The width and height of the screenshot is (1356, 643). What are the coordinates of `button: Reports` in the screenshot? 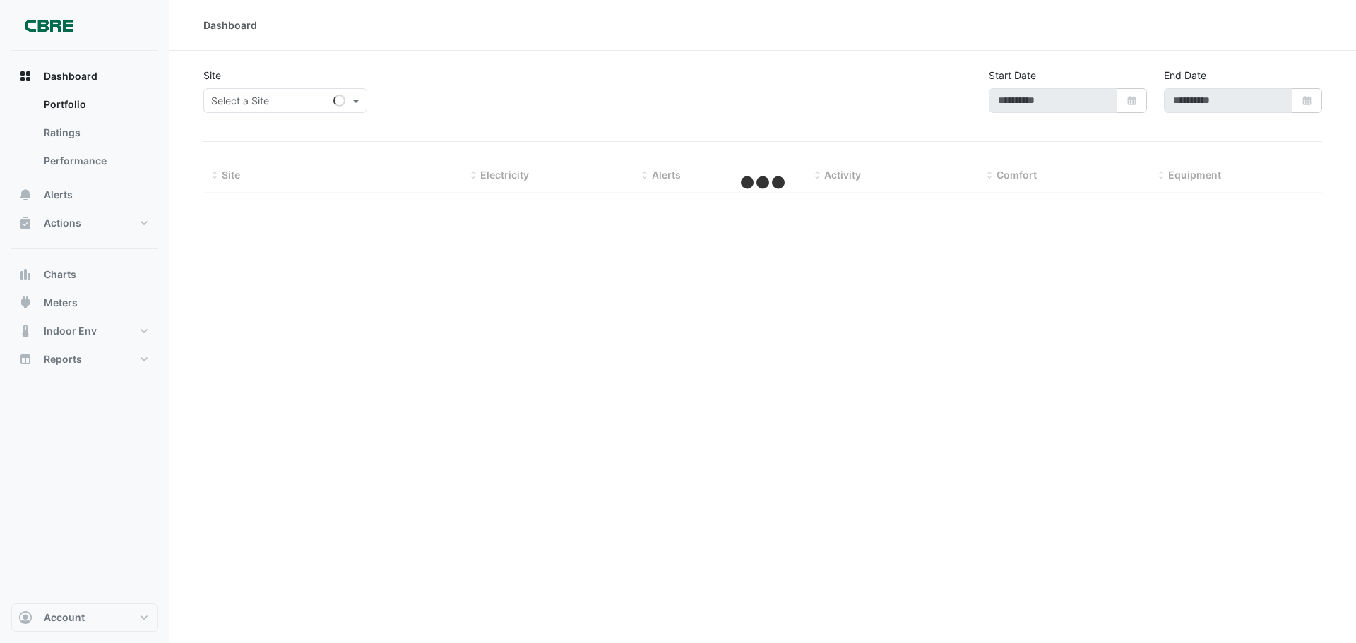 It's located at (85, 359).